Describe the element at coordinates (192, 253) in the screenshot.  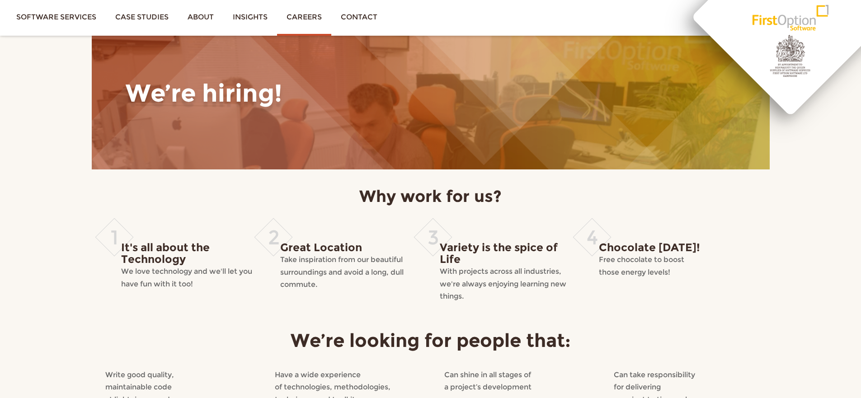
I see `h4: It's all about the Technology` at that location.